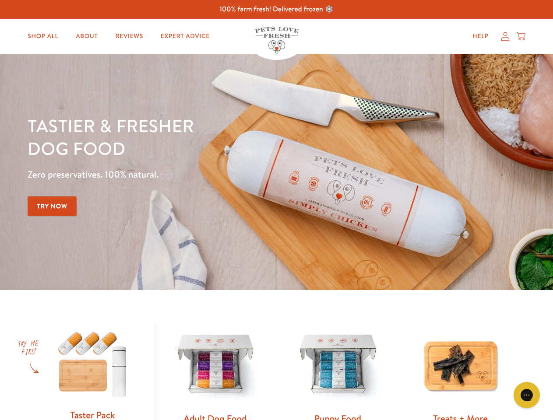 This screenshot has width=553, height=420. Describe the element at coordinates (129, 36) in the screenshot. I see `a: Reviews` at that location.